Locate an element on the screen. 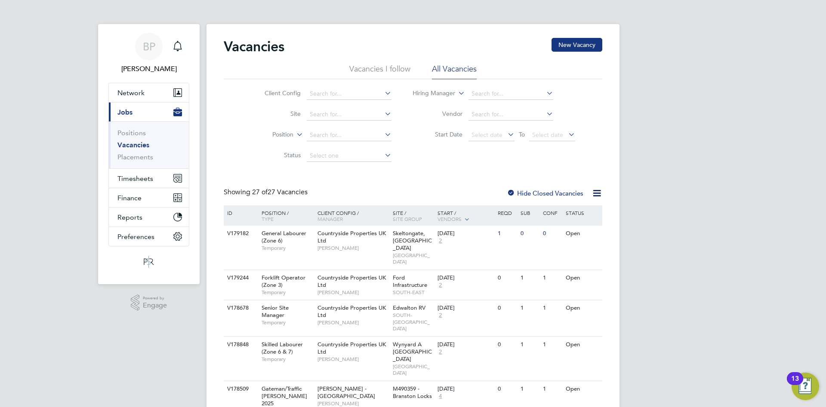 This screenshot has height=407, width=826. button: Finance is located at coordinates (149, 198).